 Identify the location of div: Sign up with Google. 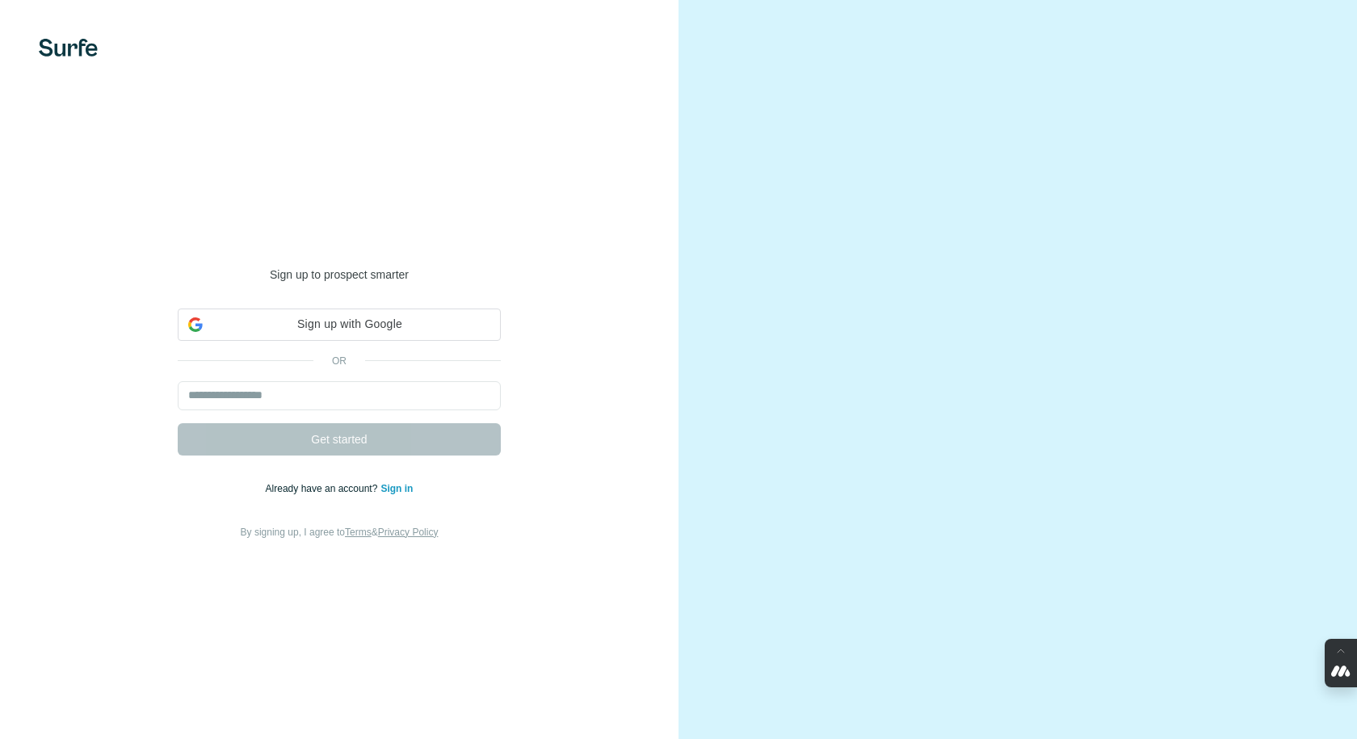
(339, 325).